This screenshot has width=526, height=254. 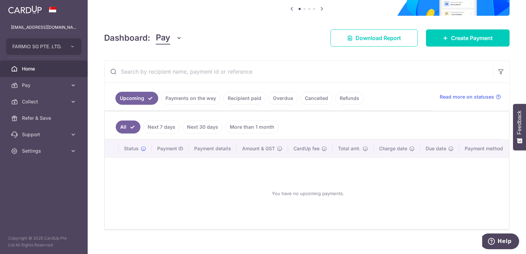 What do you see at coordinates (436, 149) in the screenshot?
I see `span: Due date` at bounding box center [436, 149].